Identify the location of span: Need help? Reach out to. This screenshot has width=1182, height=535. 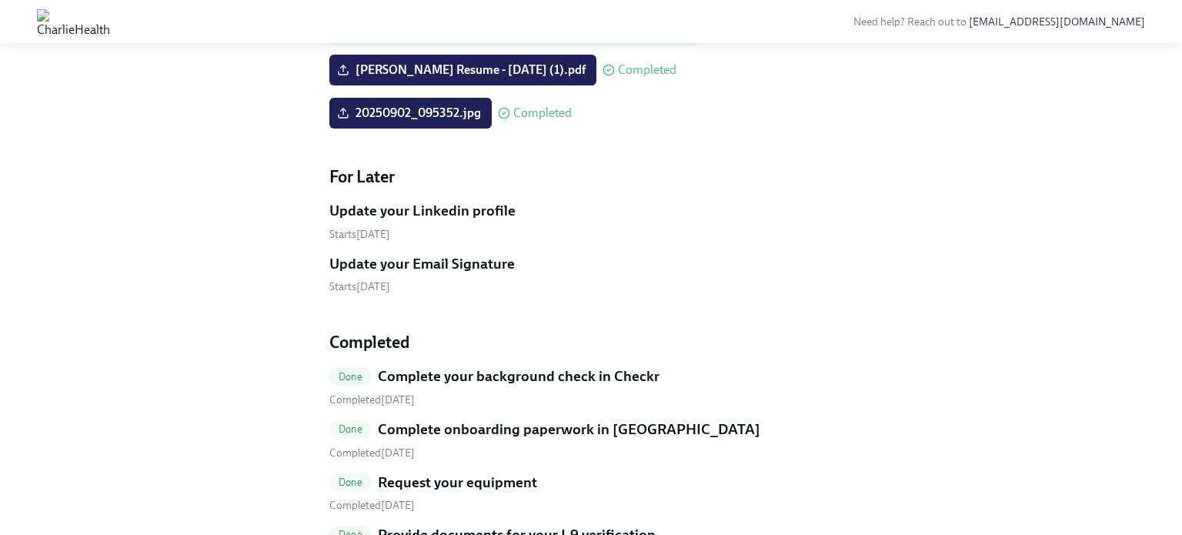
(999, 22).